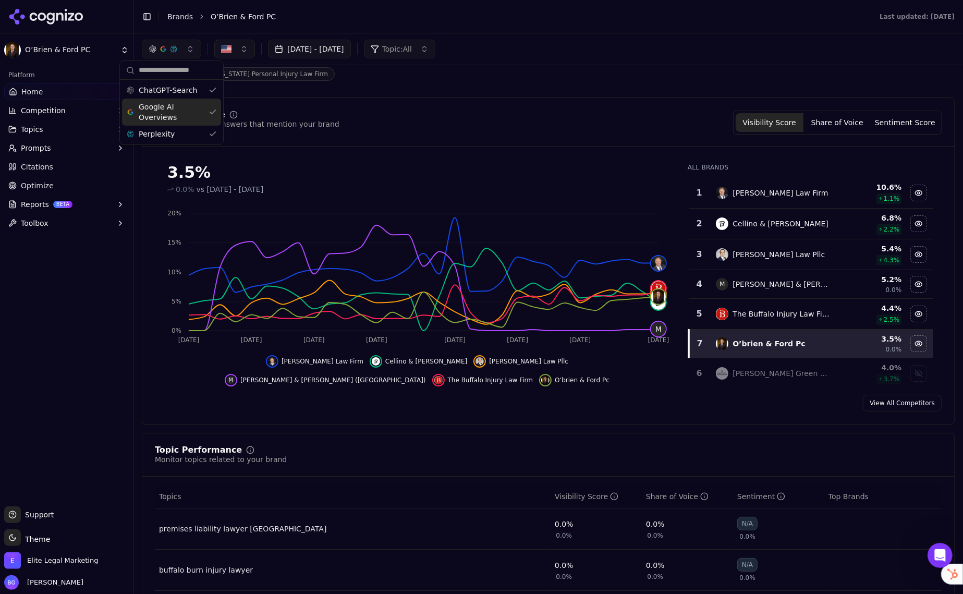 The width and height of the screenshot is (963, 594). Describe the element at coordinates (66, 75) in the screenshot. I see `div: Platform` at that location.